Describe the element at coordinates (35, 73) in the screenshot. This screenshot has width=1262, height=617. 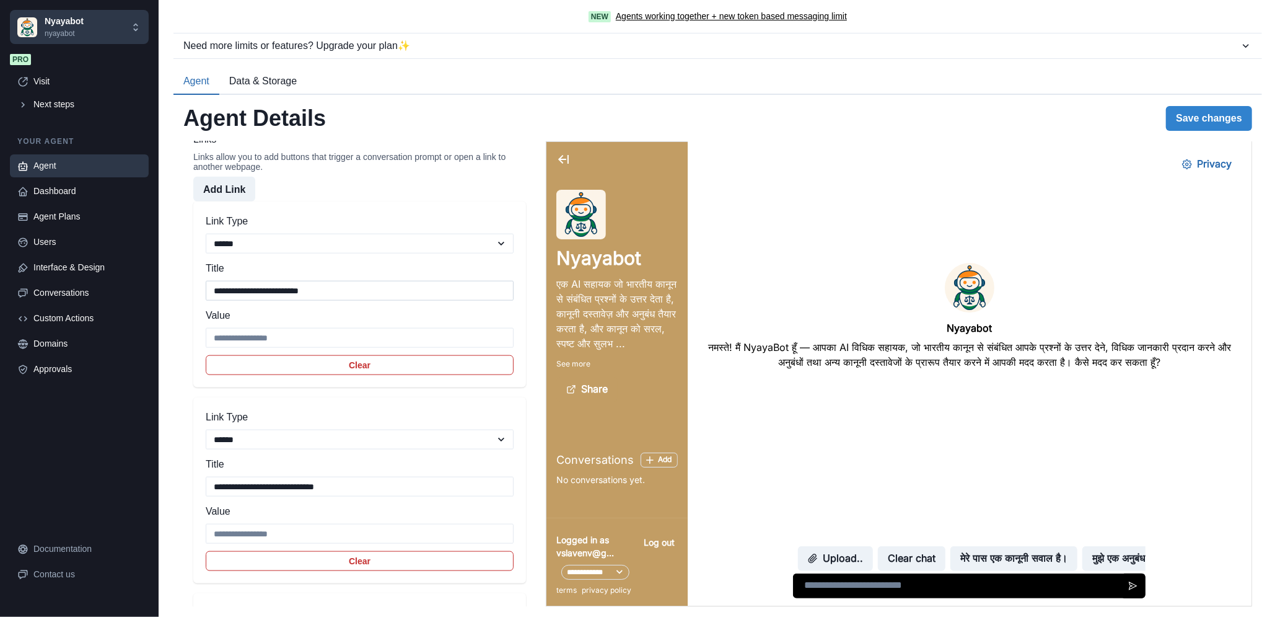
I see `img: user%2F4075%2Fe5b26bfd-4cab-4aba-9a97-f0cd97f7a85a` at that location.